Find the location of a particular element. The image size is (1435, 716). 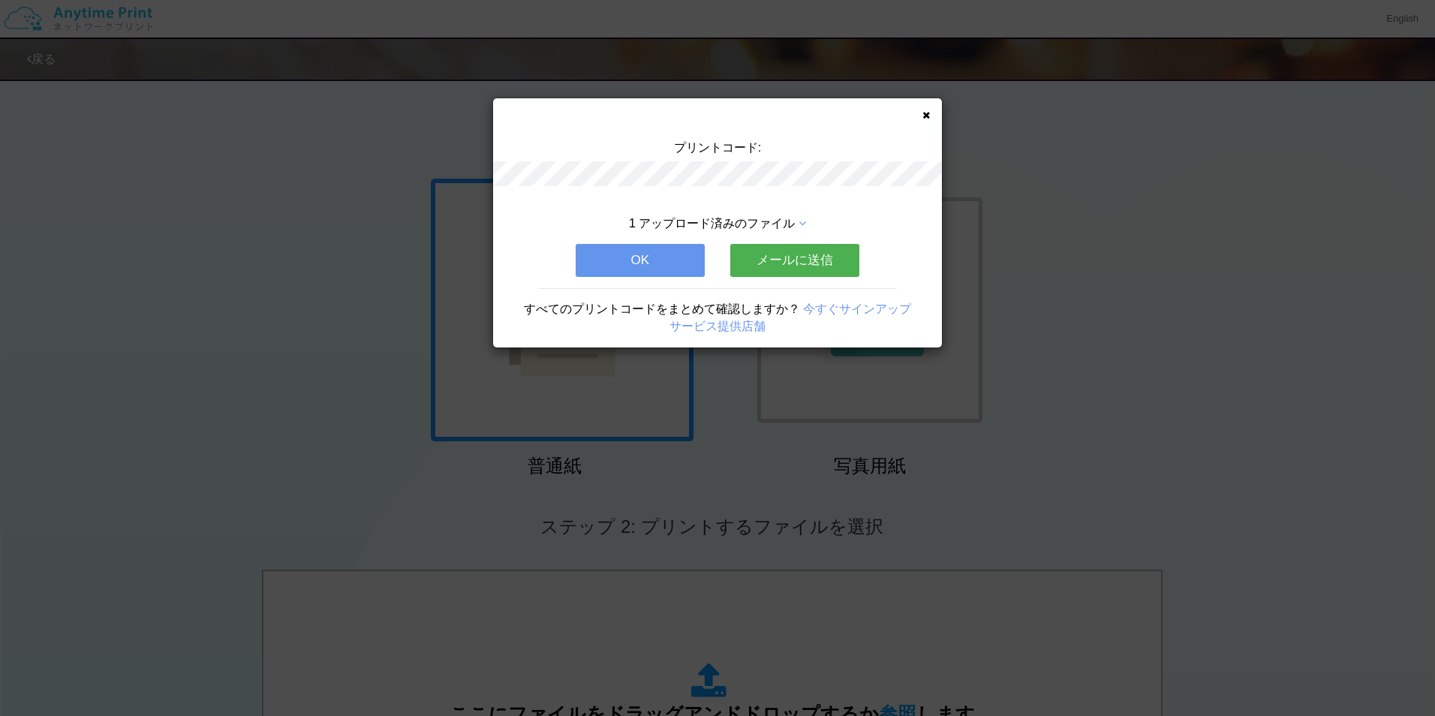

span: すべてのプリントコードをまとめて確認しますか？ is located at coordinates (662, 308).